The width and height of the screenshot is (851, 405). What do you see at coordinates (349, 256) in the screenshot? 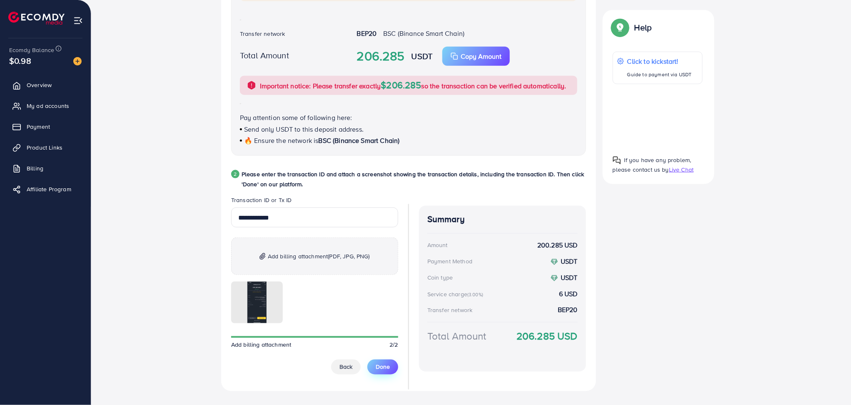
I see `span: (PDF, JPG, PNG)` at bounding box center [349, 256].